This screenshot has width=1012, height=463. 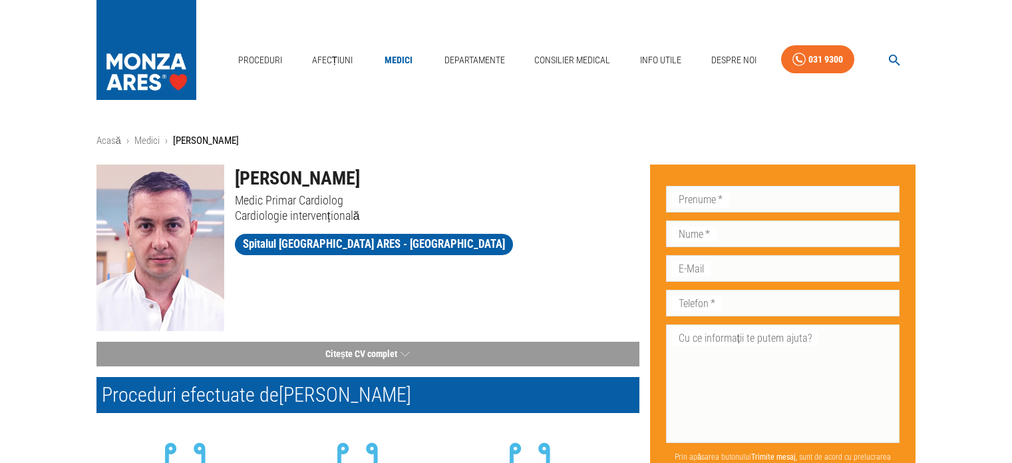 What do you see at coordinates (773, 457) in the screenshot?
I see `b: Trimite mesaj` at bounding box center [773, 457].